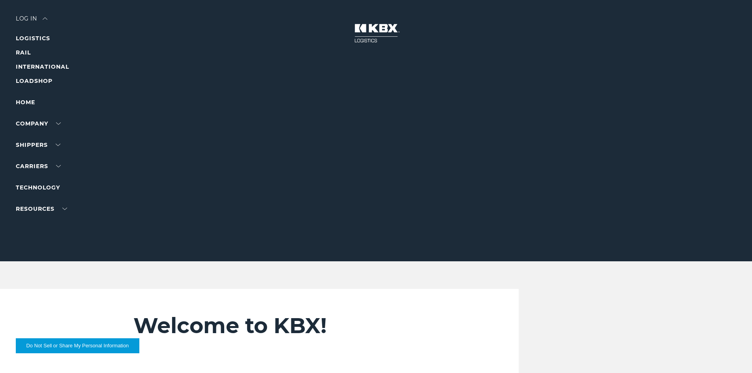  I want to click on a: LOADSHOP, so click(34, 81).